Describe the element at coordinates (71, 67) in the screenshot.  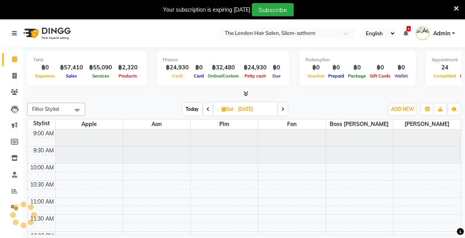
I see `div: ฿57,410` at that location.